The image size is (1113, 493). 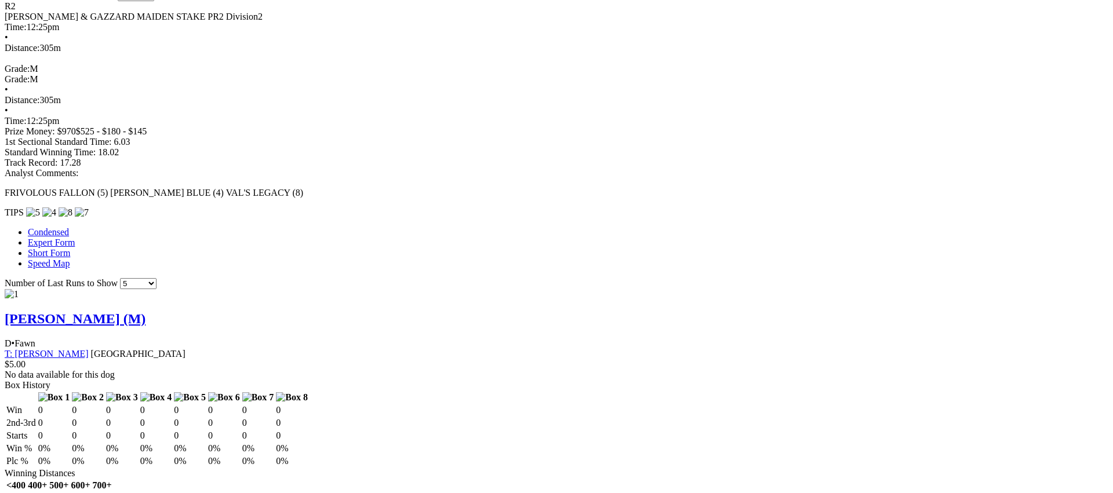 What do you see at coordinates (10, 6) in the screenshot?
I see `span: R2` at bounding box center [10, 6].